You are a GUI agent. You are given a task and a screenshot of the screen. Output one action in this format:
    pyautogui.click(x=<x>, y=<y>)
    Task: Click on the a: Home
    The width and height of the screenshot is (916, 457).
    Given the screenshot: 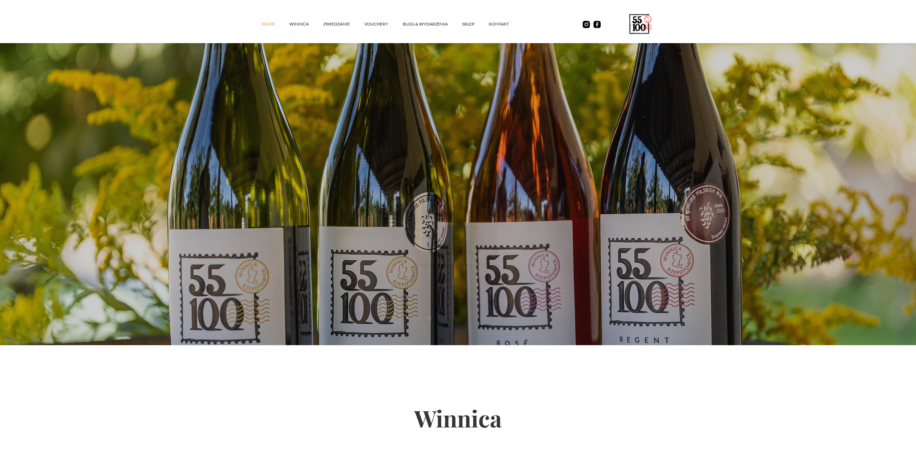 What is the action you would take?
    pyautogui.click(x=275, y=24)
    